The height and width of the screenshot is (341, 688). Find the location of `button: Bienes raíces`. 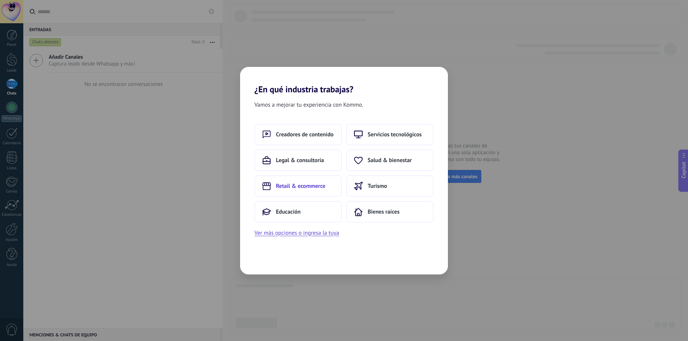

button: Bienes raíces is located at coordinates (390, 212).